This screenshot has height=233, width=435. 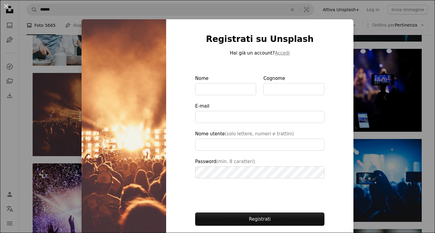 What do you see at coordinates (260, 113) in the screenshot?
I see `label: E-mail` at bounding box center [260, 113].